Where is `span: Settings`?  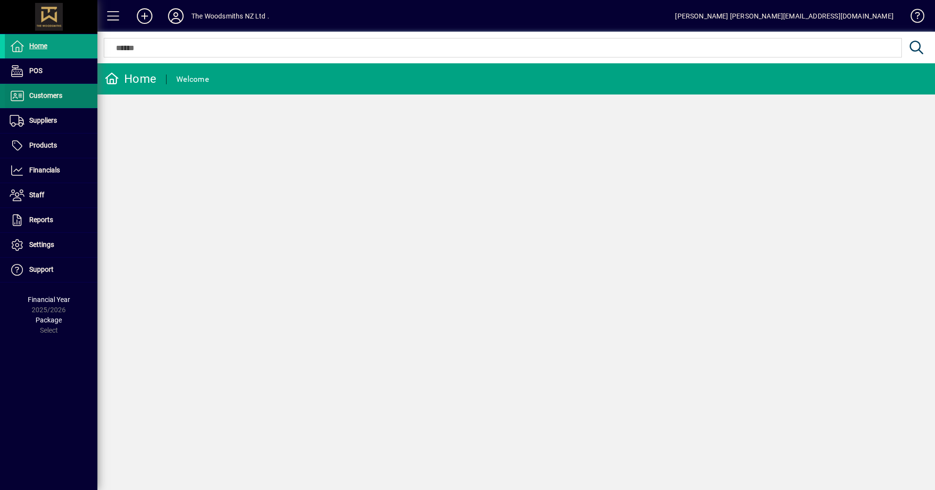
span: Settings is located at coordinates (41, 245).